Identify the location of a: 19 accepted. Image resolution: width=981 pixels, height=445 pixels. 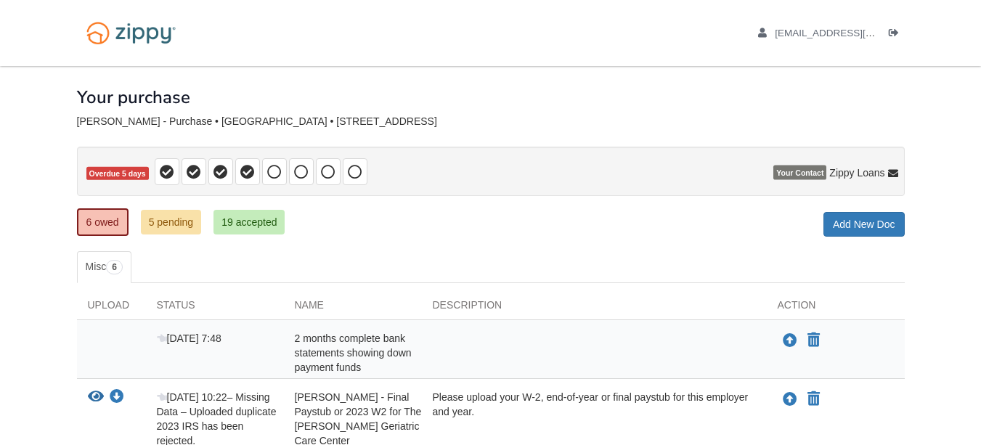
(249, 222).